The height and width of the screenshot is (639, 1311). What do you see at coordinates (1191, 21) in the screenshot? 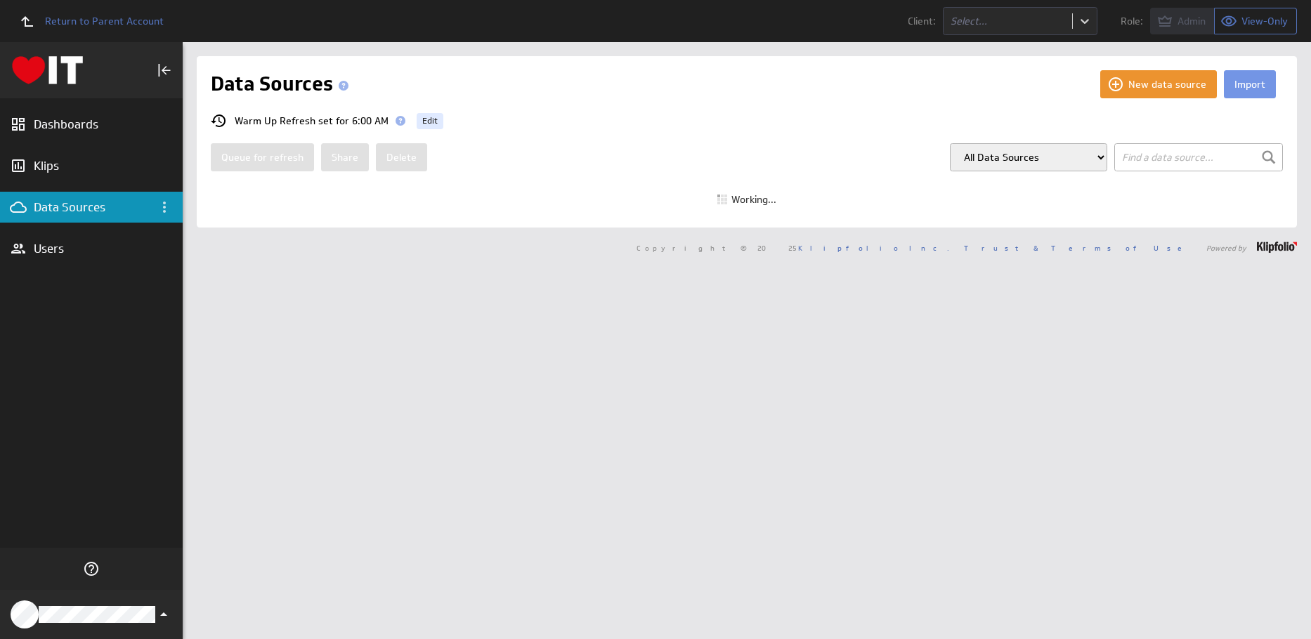
I see `span: Admin` at bounding box center [1191, 21].